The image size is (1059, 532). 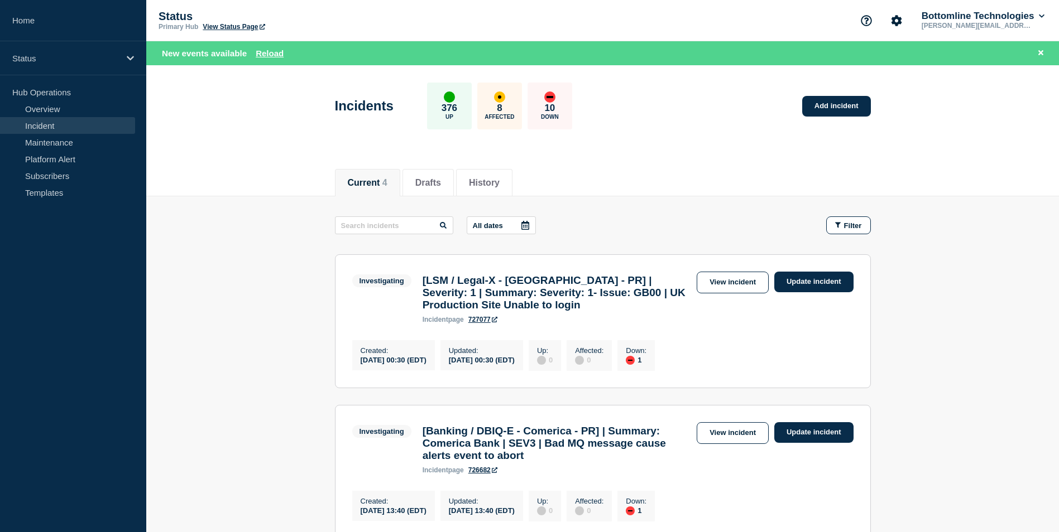 I want to click on button: All dates, so click(x=501, y=225).